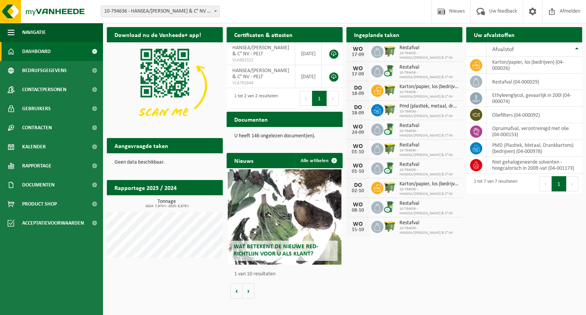  What do you see at coordinates (158, 34) in the screenshot?
I see `h2: Download nu de Vanheede+ app!` at bounding box center [158, 34].